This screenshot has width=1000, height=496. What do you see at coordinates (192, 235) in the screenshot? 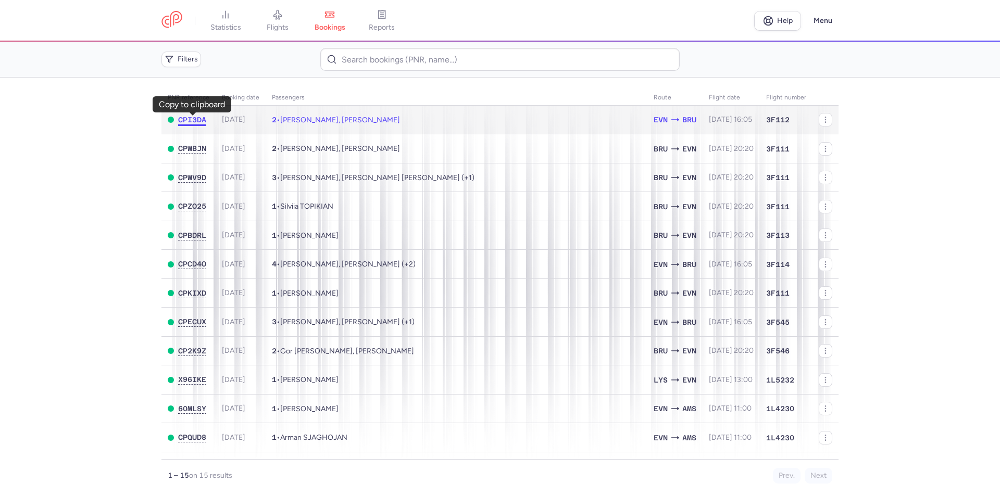
I see `button: CPBDRL` at bounding box center [192, 235].